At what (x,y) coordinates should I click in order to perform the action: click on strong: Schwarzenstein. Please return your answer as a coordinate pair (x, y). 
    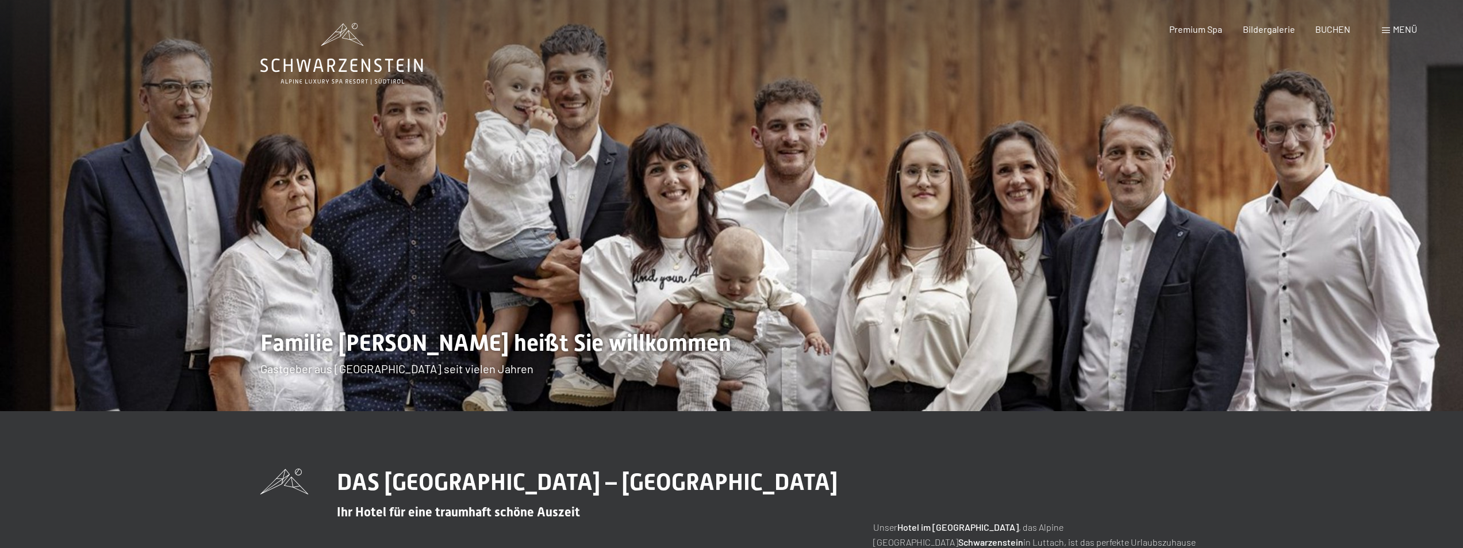
    Looking at the image, I should click on (991, 542).